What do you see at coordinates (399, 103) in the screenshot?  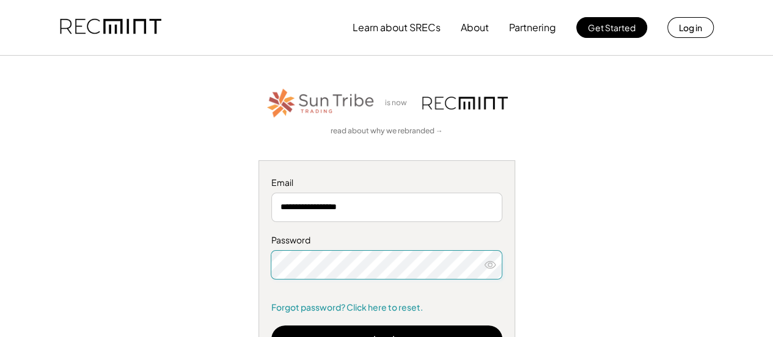 I see `div: is now` at bounding box center [399, 103].